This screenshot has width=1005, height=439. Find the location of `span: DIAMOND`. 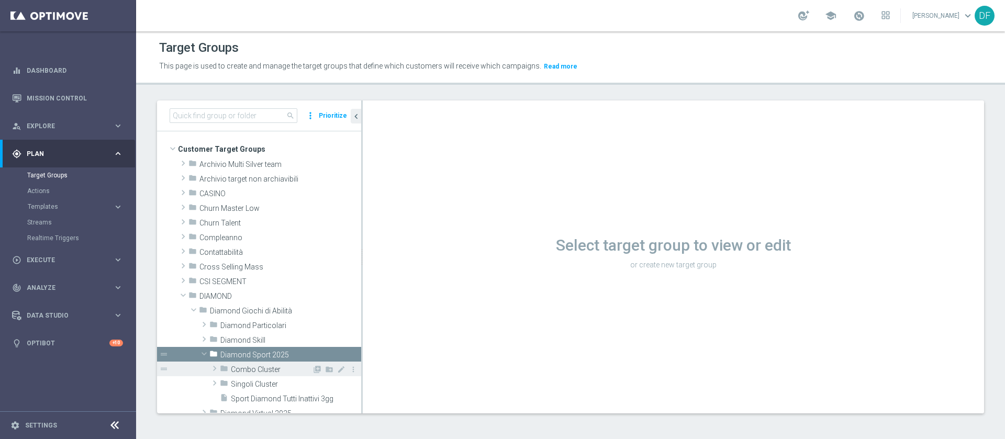

span: DIAMOND is located at coordinates (280, 296).